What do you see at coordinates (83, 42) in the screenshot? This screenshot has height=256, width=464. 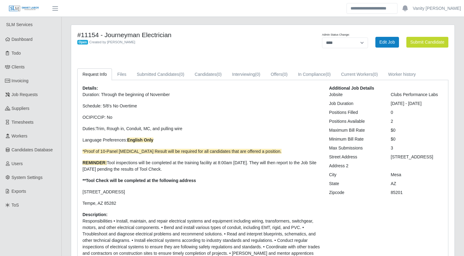 I see `span: Open` at bounding box center [83, 42].